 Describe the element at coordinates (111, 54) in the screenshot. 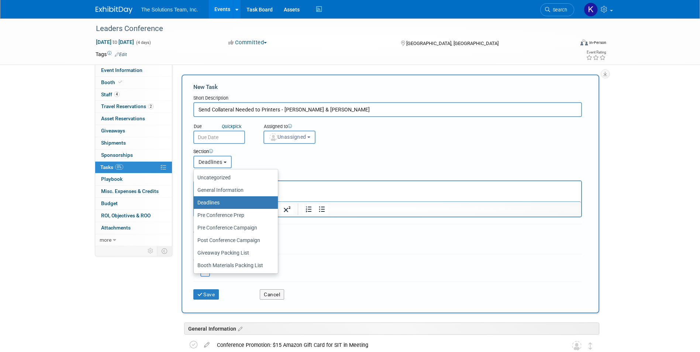

I see `td: Tags` at that location.